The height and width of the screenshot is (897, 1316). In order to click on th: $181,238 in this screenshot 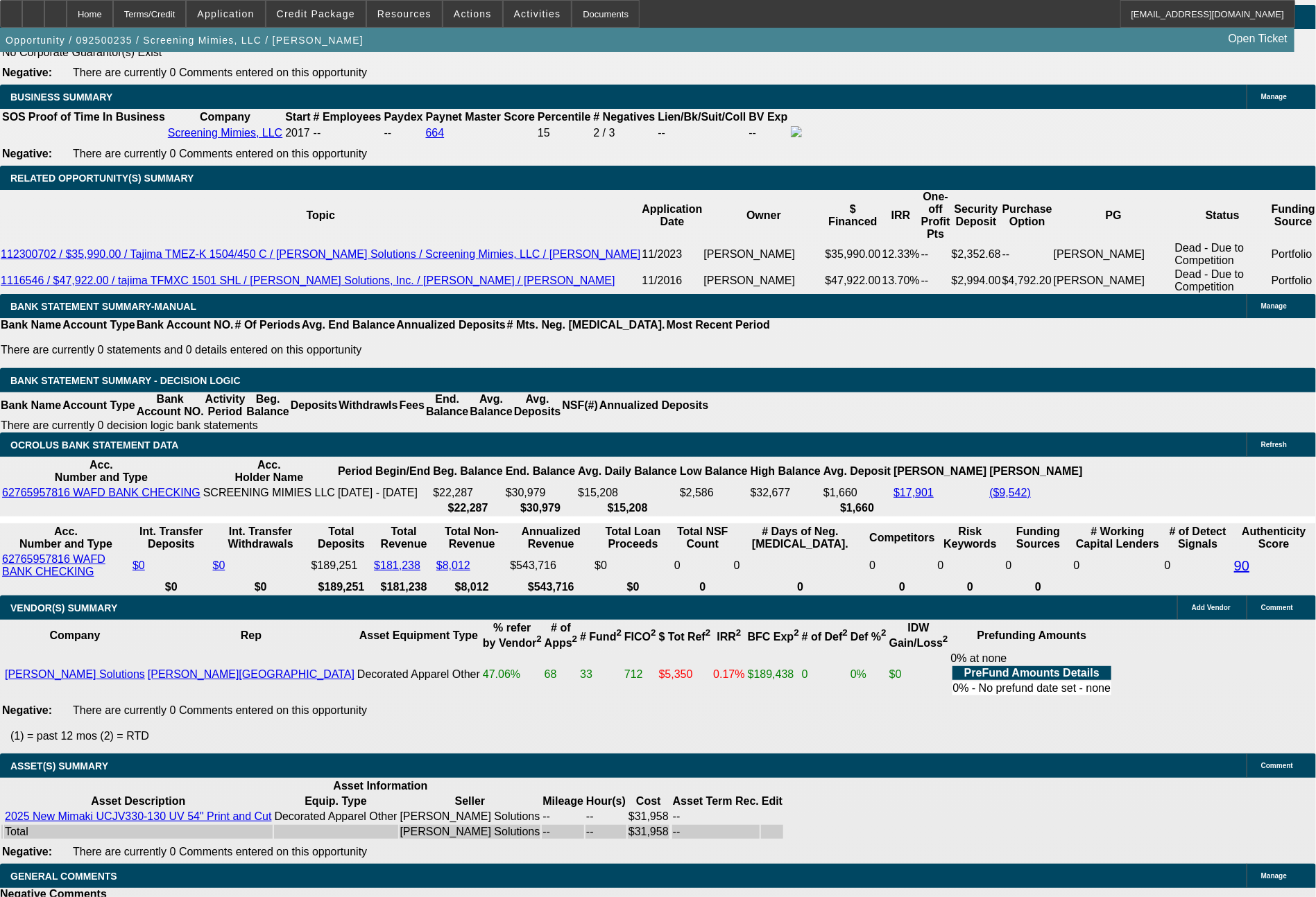, I will do `click(404, 587)`.